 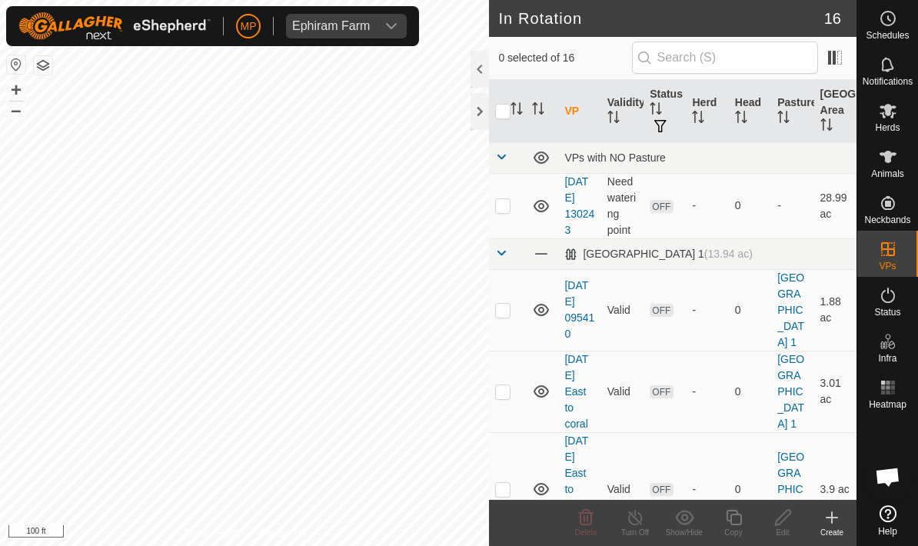 What do you see at coordinates (43, 65) in the screenshot?
I see `button: Map Layers` at bounding box center [43, 65].